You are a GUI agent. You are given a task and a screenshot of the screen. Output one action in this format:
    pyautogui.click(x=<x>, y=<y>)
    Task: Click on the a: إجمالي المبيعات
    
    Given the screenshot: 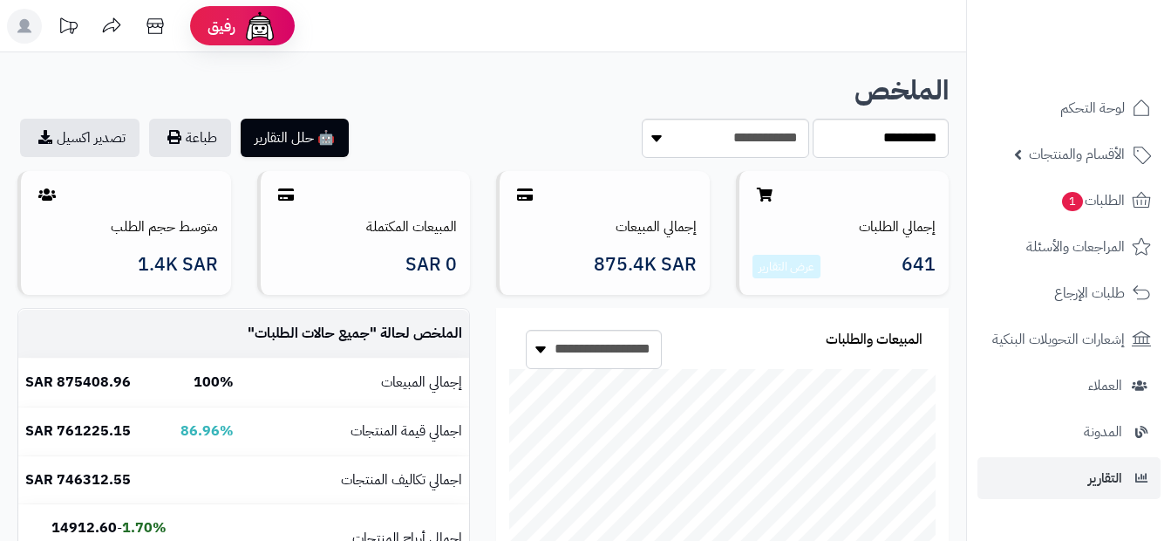 What is the action you would take?
    pyautogui.click(x=656, y=227)
    